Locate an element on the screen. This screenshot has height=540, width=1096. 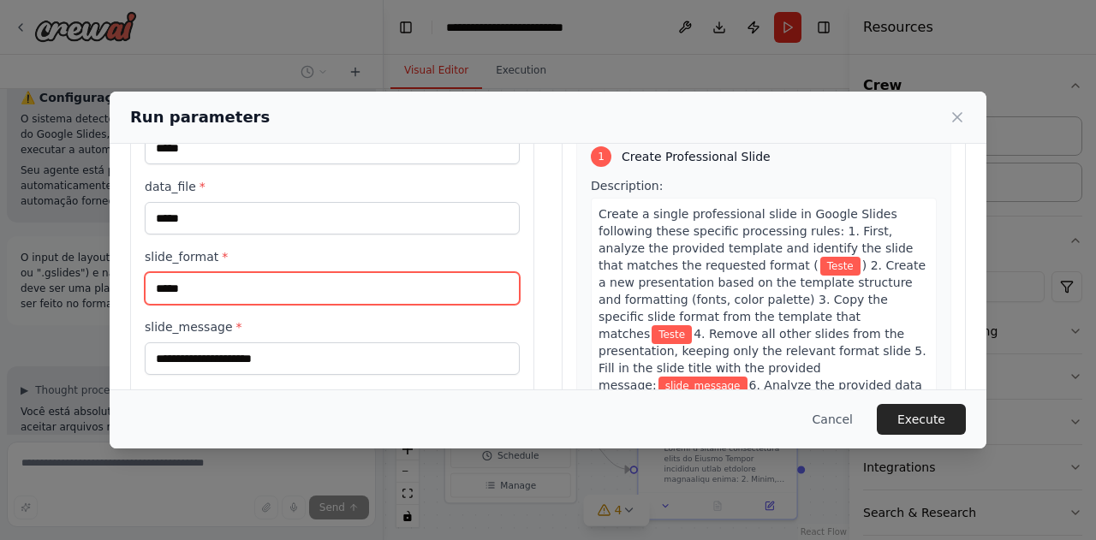
span: Create Professional Slide is located at coordinates (696, 157).